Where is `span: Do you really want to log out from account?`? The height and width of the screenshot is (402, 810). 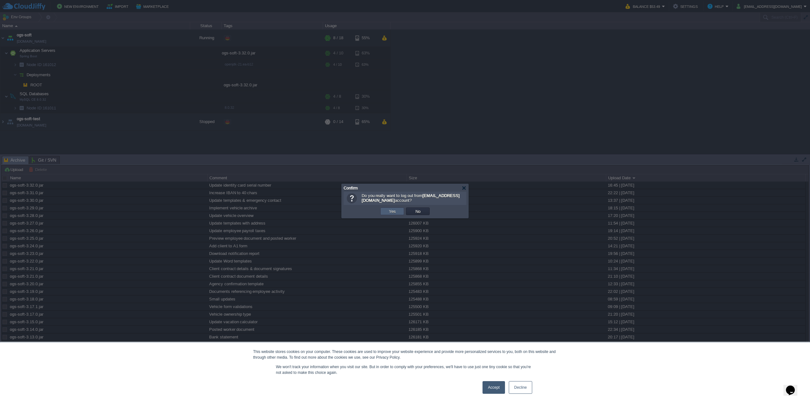
span: Do you really want to log out from account? is located at coordinates (411, 198).